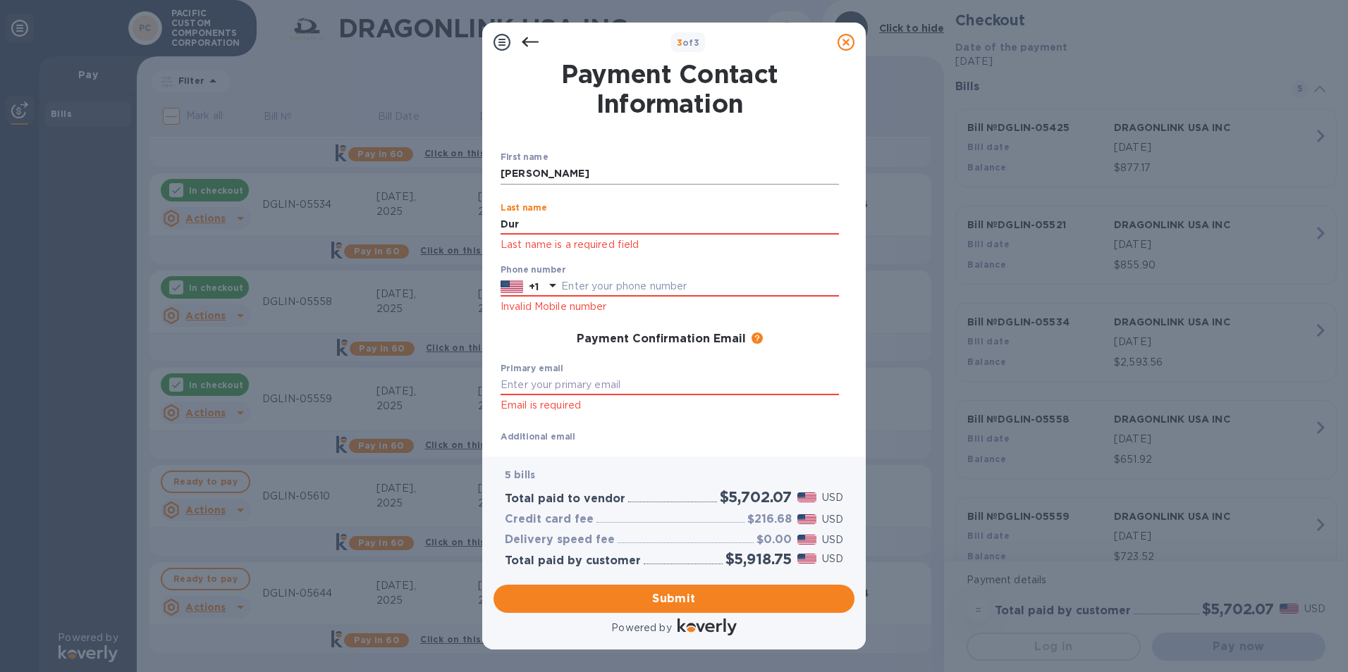  I want to click on h3: Total paid by customer, so click(572, 561).